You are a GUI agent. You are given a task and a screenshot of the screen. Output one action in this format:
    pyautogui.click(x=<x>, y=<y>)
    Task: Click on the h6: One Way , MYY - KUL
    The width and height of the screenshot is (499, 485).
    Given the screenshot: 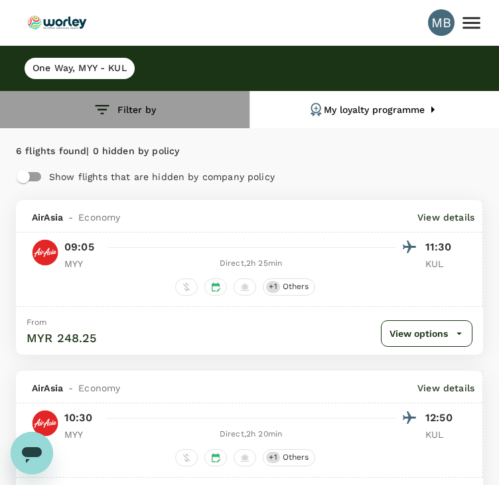 What is the action you would take?
    pyautogui.click(x=80, y=68)
    